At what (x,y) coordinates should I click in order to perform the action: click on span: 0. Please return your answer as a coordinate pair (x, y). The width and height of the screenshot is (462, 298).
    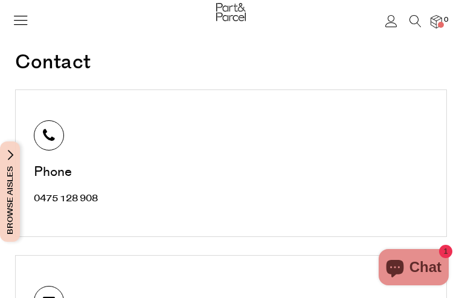
    Looking at the image, I should click on (447, 20).